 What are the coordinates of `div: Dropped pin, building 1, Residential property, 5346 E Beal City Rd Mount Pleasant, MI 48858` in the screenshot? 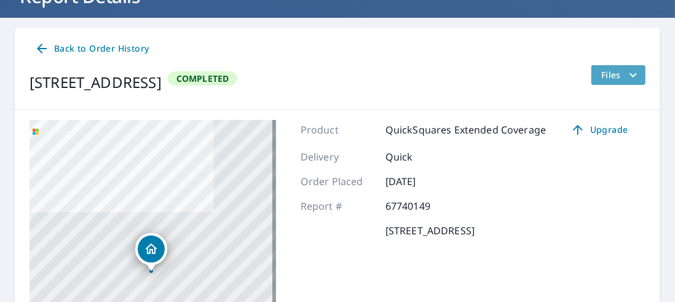 It's located at (151, 252).